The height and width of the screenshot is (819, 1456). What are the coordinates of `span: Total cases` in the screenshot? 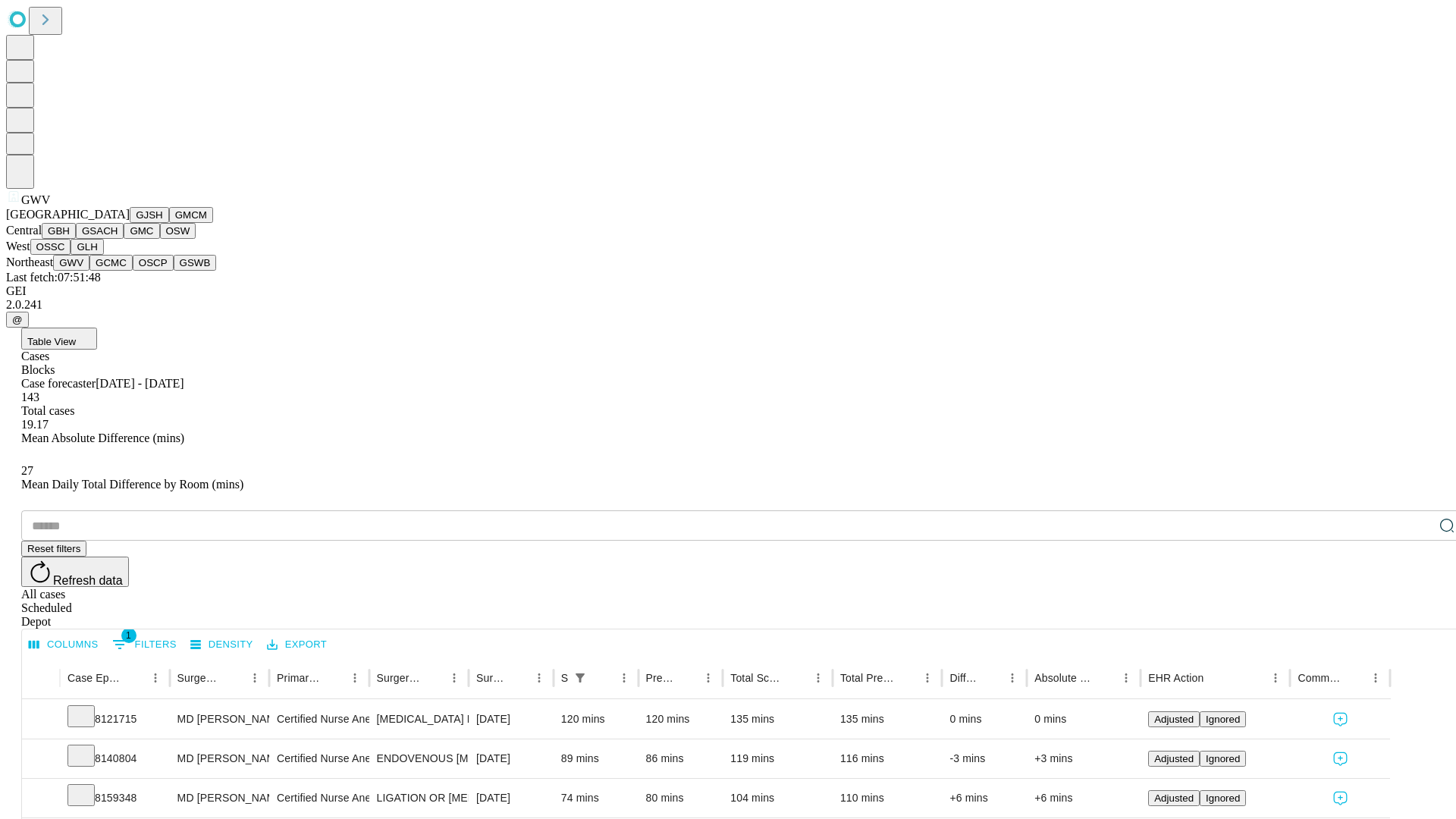 It's located at (47, 410).